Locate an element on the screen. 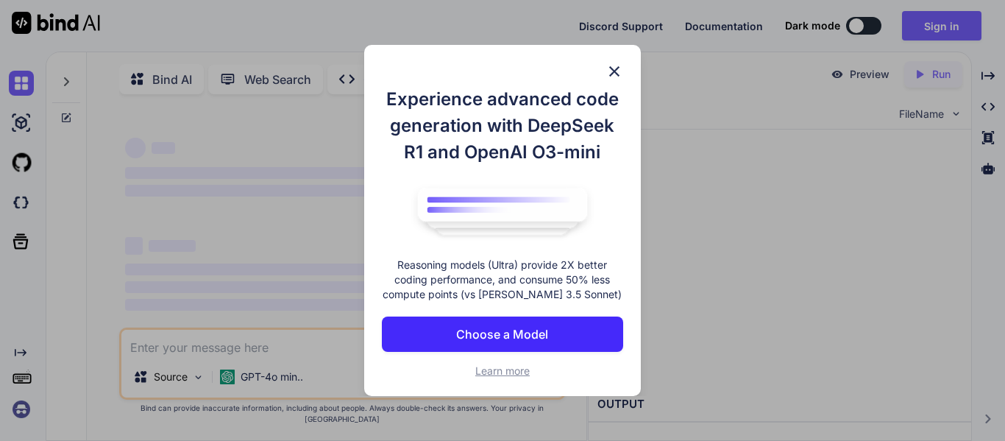  button: Choose a Model is located at coordinates (502, 334).